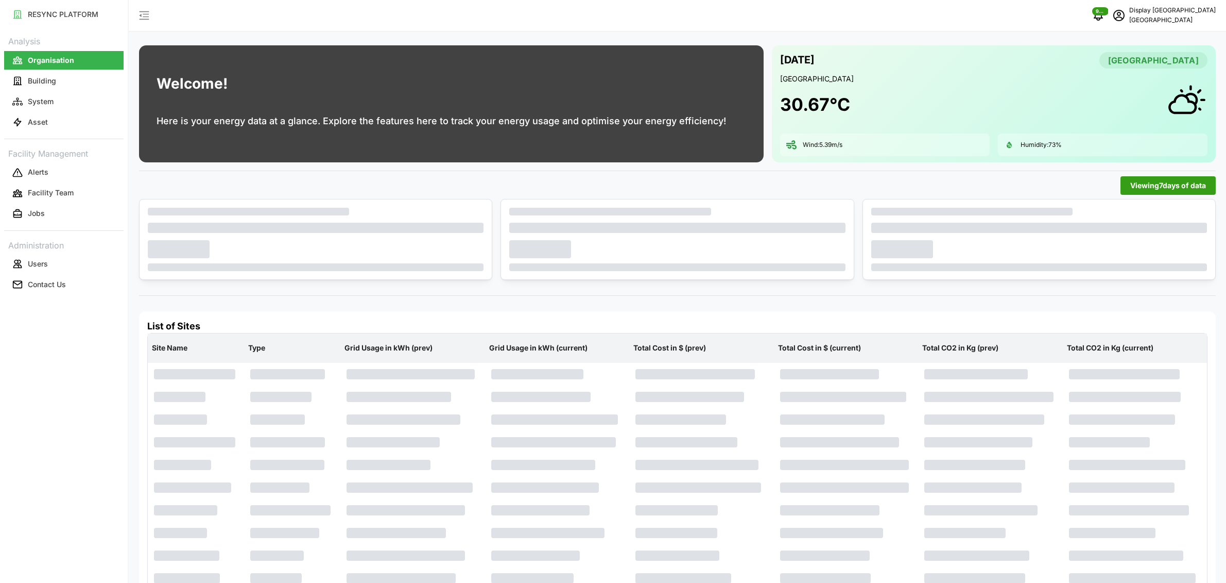  I want to click on a: System, so click(64, 101).